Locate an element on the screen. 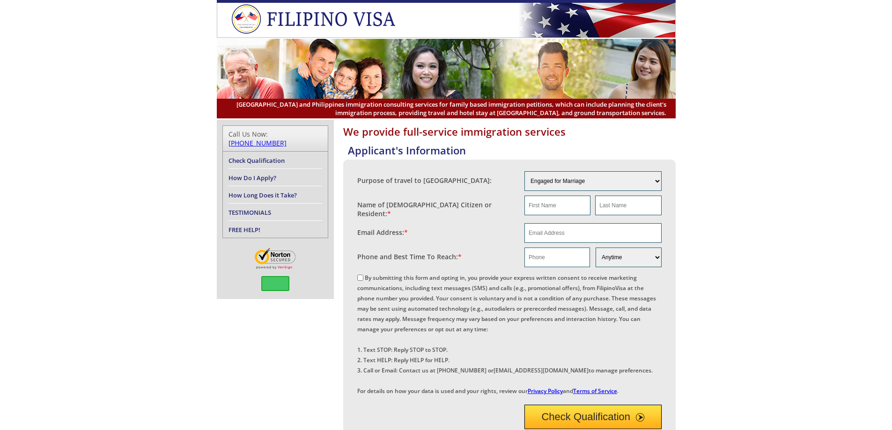  label: Phone and Best Time To Reach: is located at coordinates (409, 257).